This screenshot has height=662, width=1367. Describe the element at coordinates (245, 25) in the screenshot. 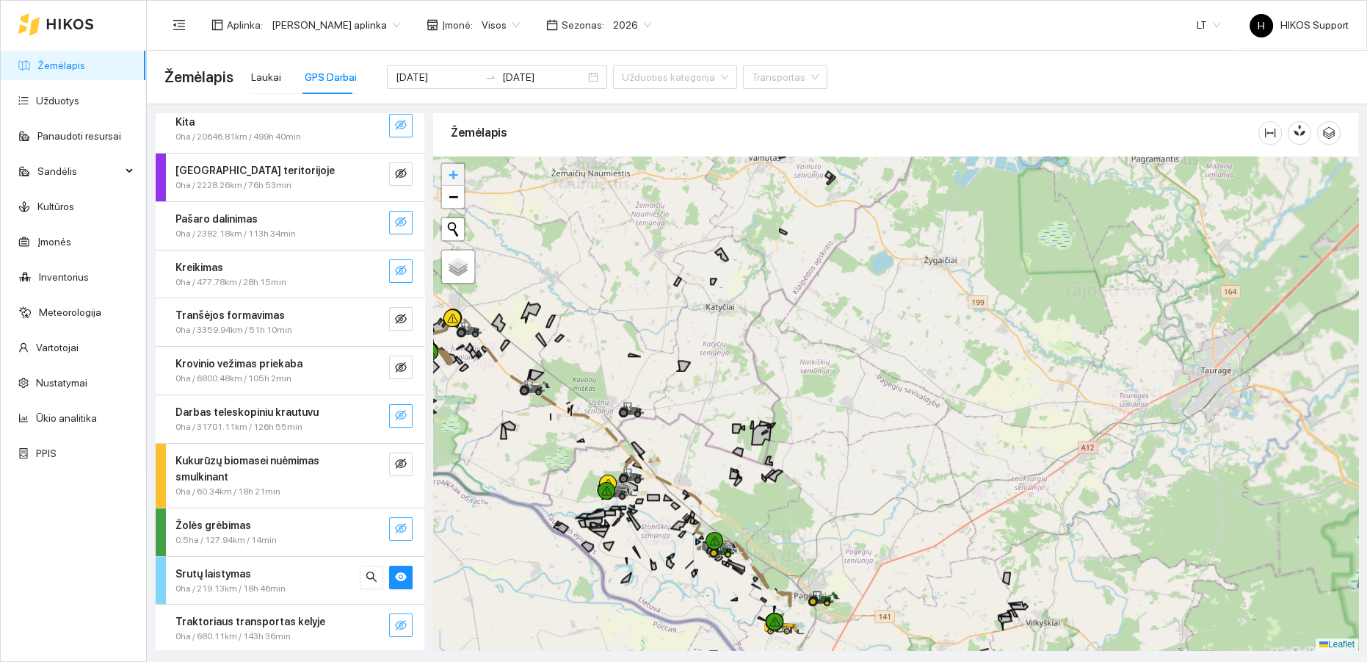

I see `span: Aplinka :` at that location.